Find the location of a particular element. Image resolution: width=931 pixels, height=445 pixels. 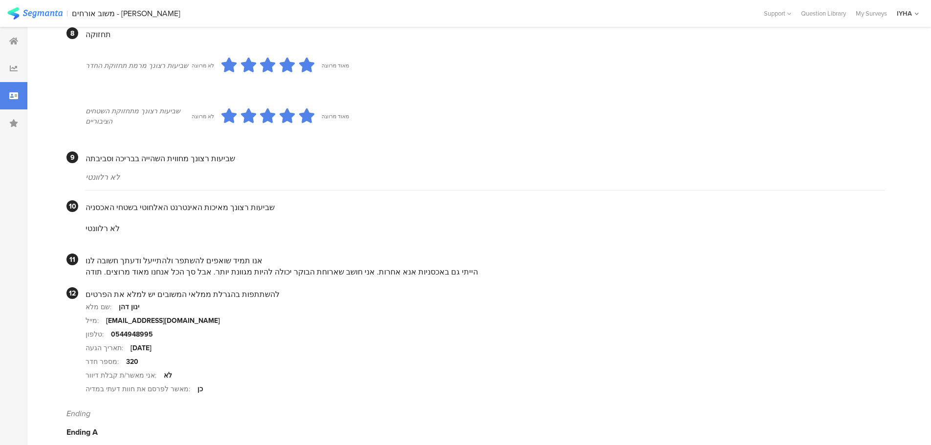

img: segmanta logo is located at coordinates (35, 13).